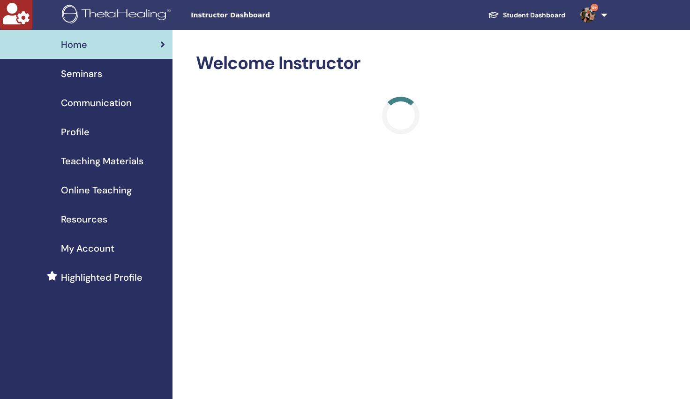 Image resolution: width=690 pixels, height=399 pixels. Describe the element at coordinates (595, 8) in the screenshot. I see `span: 9+` at that location.